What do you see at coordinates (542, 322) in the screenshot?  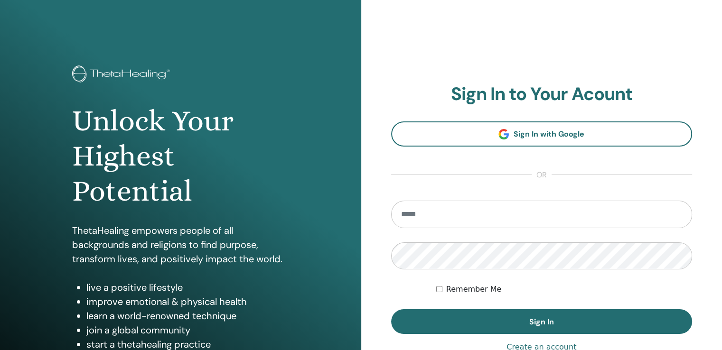 I see `span: Sign In` at bounding box center [542, 322].